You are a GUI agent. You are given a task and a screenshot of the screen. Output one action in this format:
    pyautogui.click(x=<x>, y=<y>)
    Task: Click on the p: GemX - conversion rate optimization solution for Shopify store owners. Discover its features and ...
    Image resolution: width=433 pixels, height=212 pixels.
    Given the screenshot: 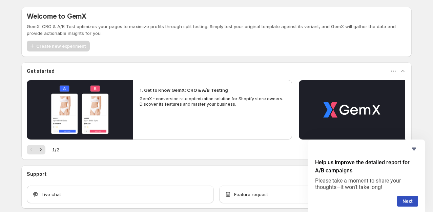 What is the action you would take?
    pyautogui.click(x=212, y=102)
    